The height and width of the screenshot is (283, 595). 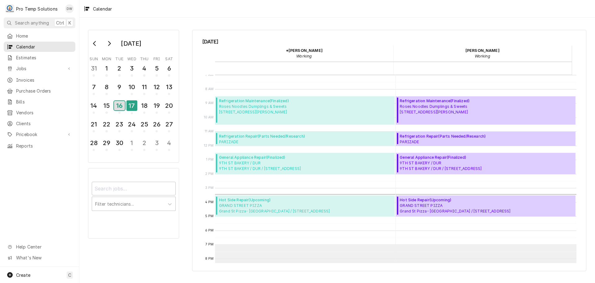 What do you see at coordinates (44, 257) in the screenshot?
I see `span: What's New` at bounding box center [44, 257].